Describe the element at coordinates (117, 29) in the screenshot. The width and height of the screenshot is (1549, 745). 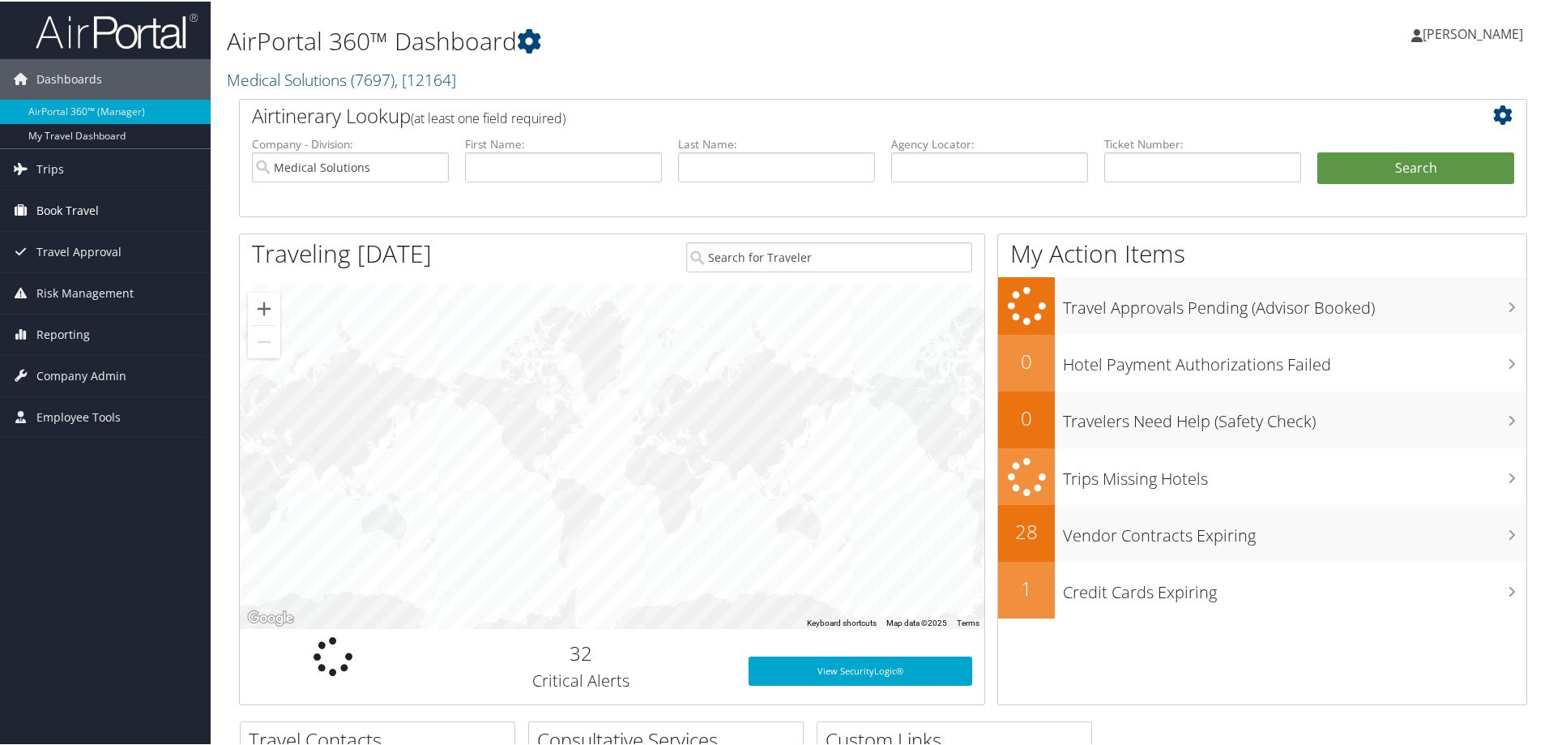
I see `img: airportal-logo.png` at that location.